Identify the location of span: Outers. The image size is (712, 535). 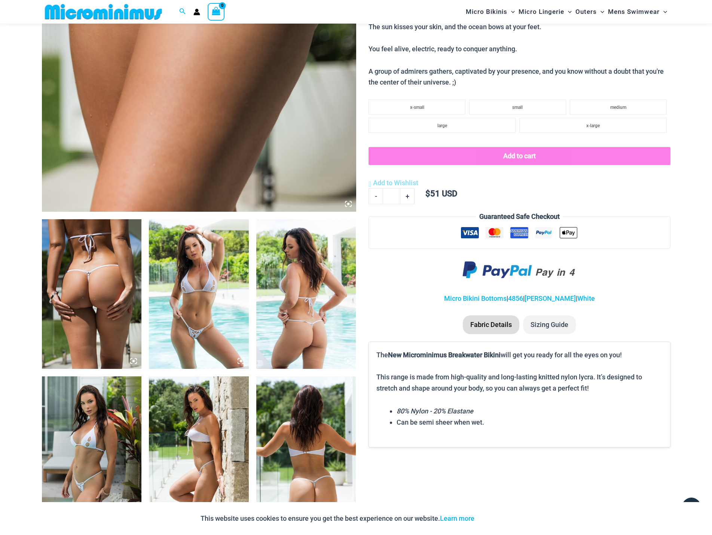
(586, 12).